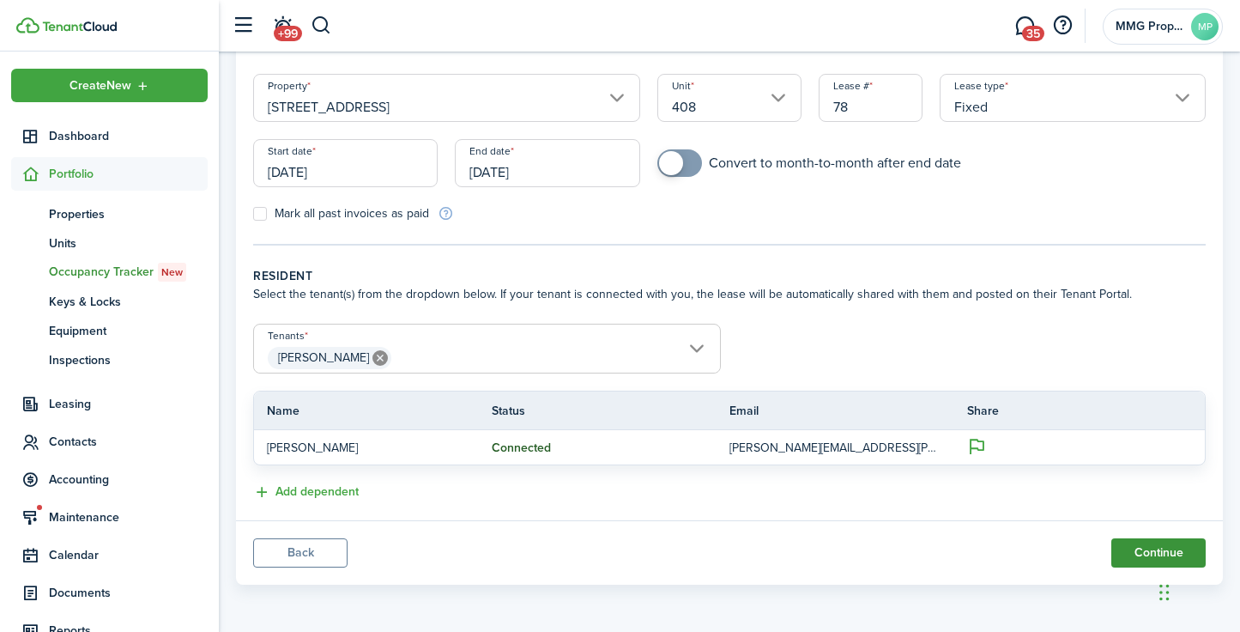 This screenshot has width=1240, height=632. What do you see at coordinates (128, 272) in the screenshot?
I see `span: Occupancy Tracker` at bounding box center [128, 272].